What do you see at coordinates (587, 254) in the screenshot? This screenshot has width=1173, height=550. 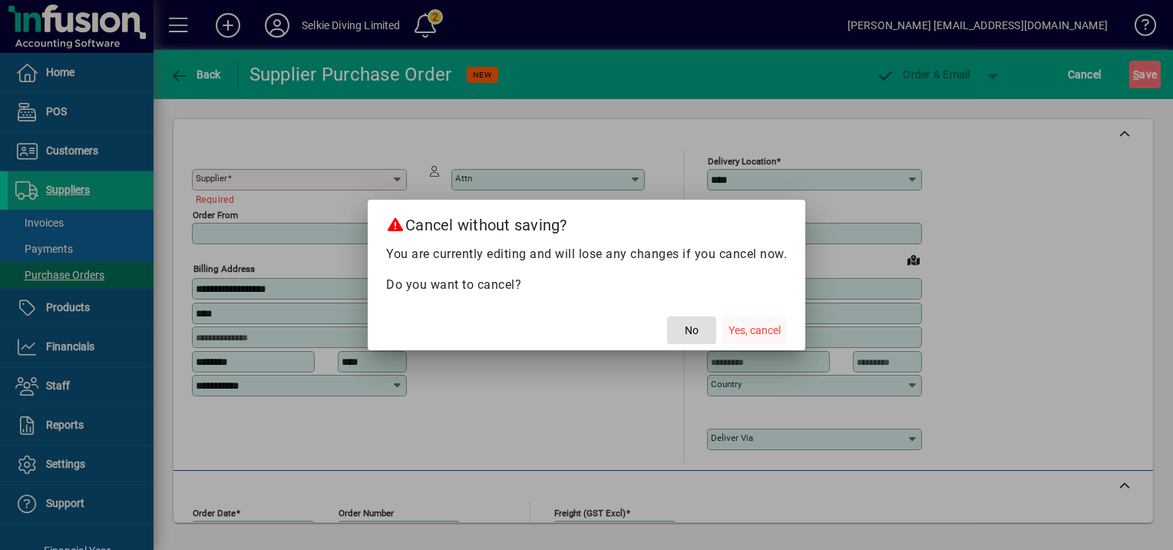 I see `p: You are currently editing and will lose any changes if you cancel now.` at bounding box center [587, 254].